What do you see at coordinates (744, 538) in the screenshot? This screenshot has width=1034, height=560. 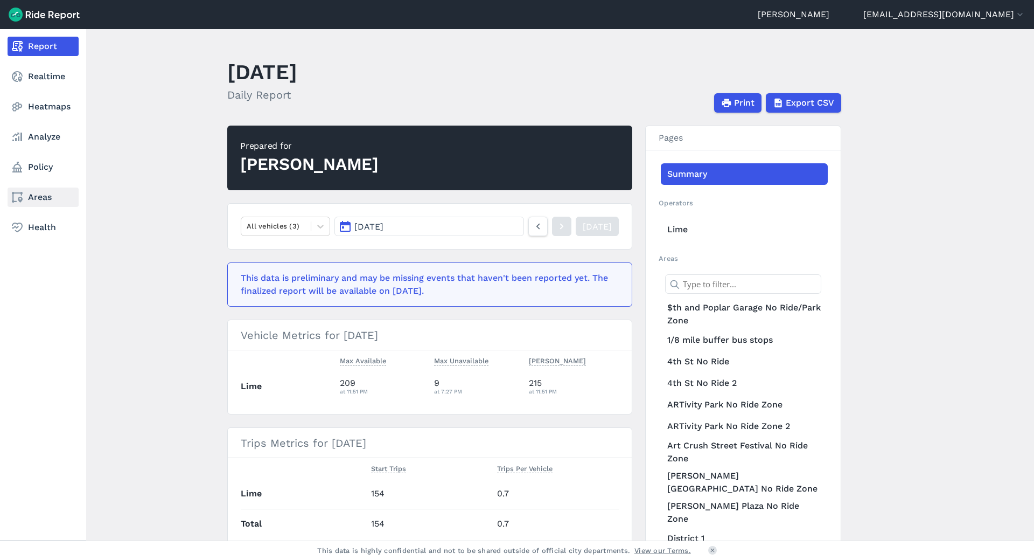 I see `a: District 1` at bounding box center [744, 538].